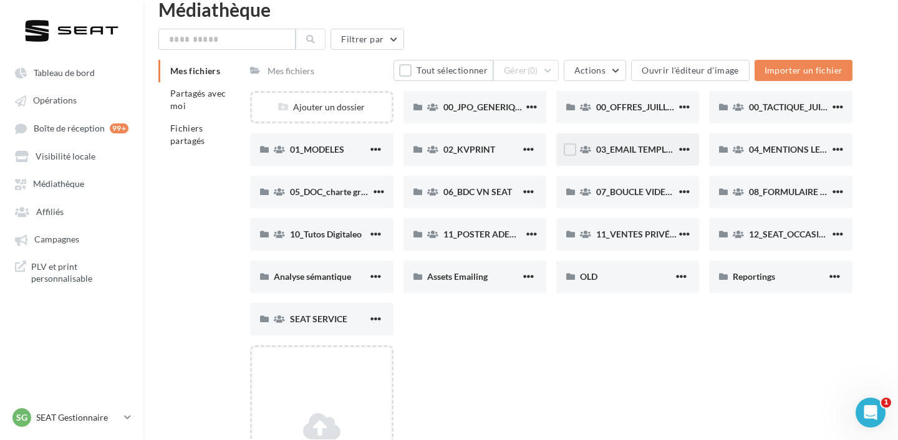 Image resolution: width=898 pixels, height=440 pixels. What do you see at coordinates (325, 234) in the screenshot?
I see `span: 10_Tutos Digitaleo` at bounding box center [325, 234].